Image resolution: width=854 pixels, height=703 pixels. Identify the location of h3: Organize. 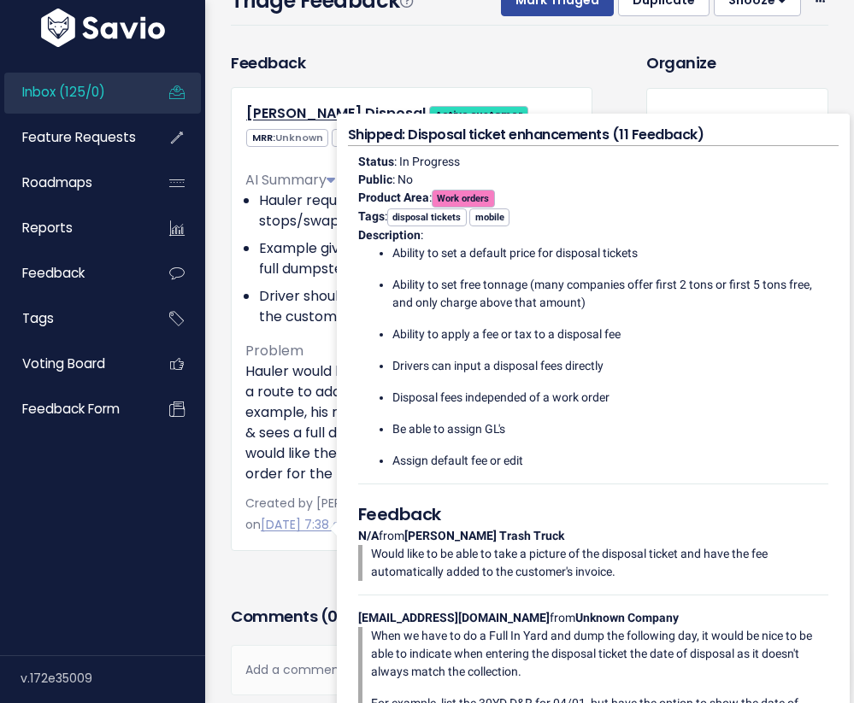
(737, 62).